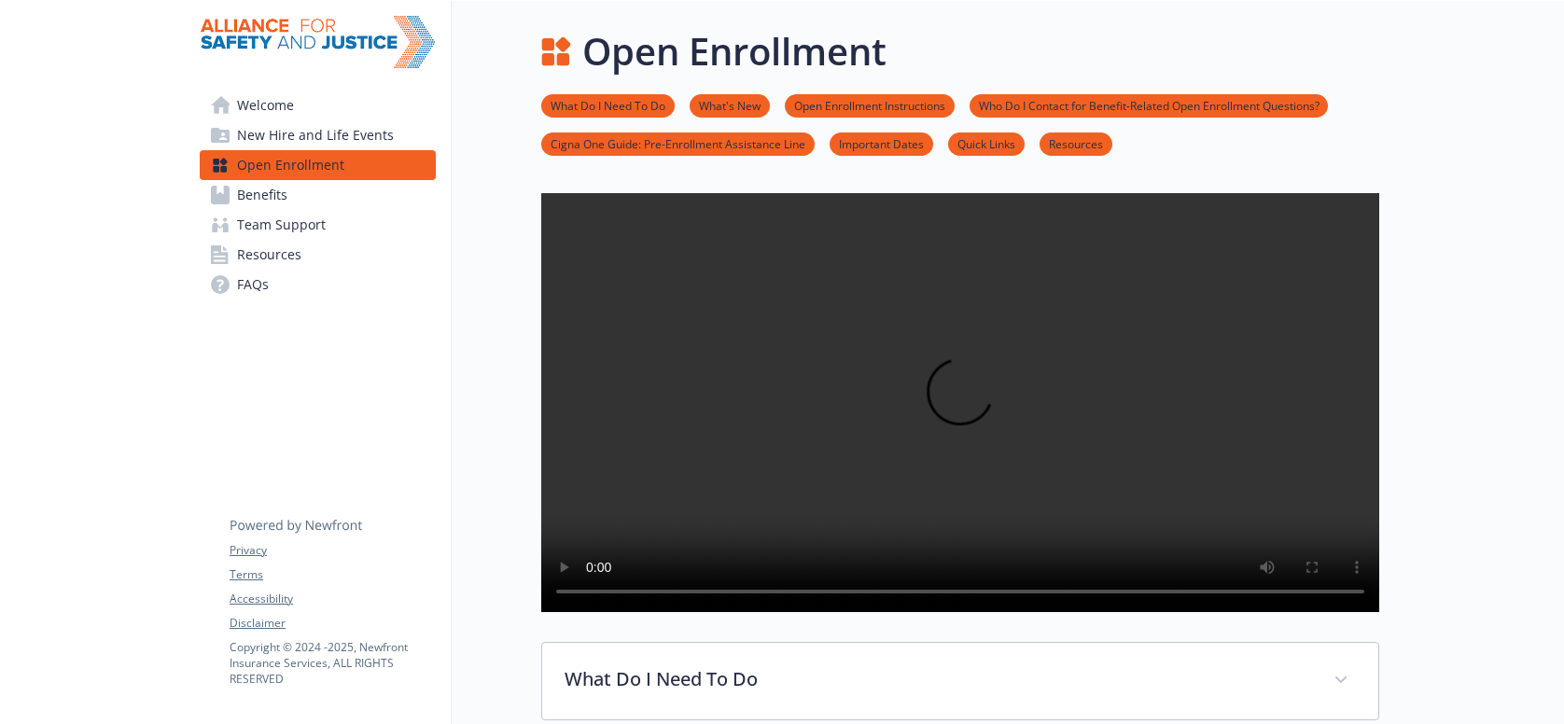 Image resolution: width=1564 pixels, height=724 pixels. Describe the element at coordinates (262, 195) in the screenshot. I see `span: Benefits` at that location.